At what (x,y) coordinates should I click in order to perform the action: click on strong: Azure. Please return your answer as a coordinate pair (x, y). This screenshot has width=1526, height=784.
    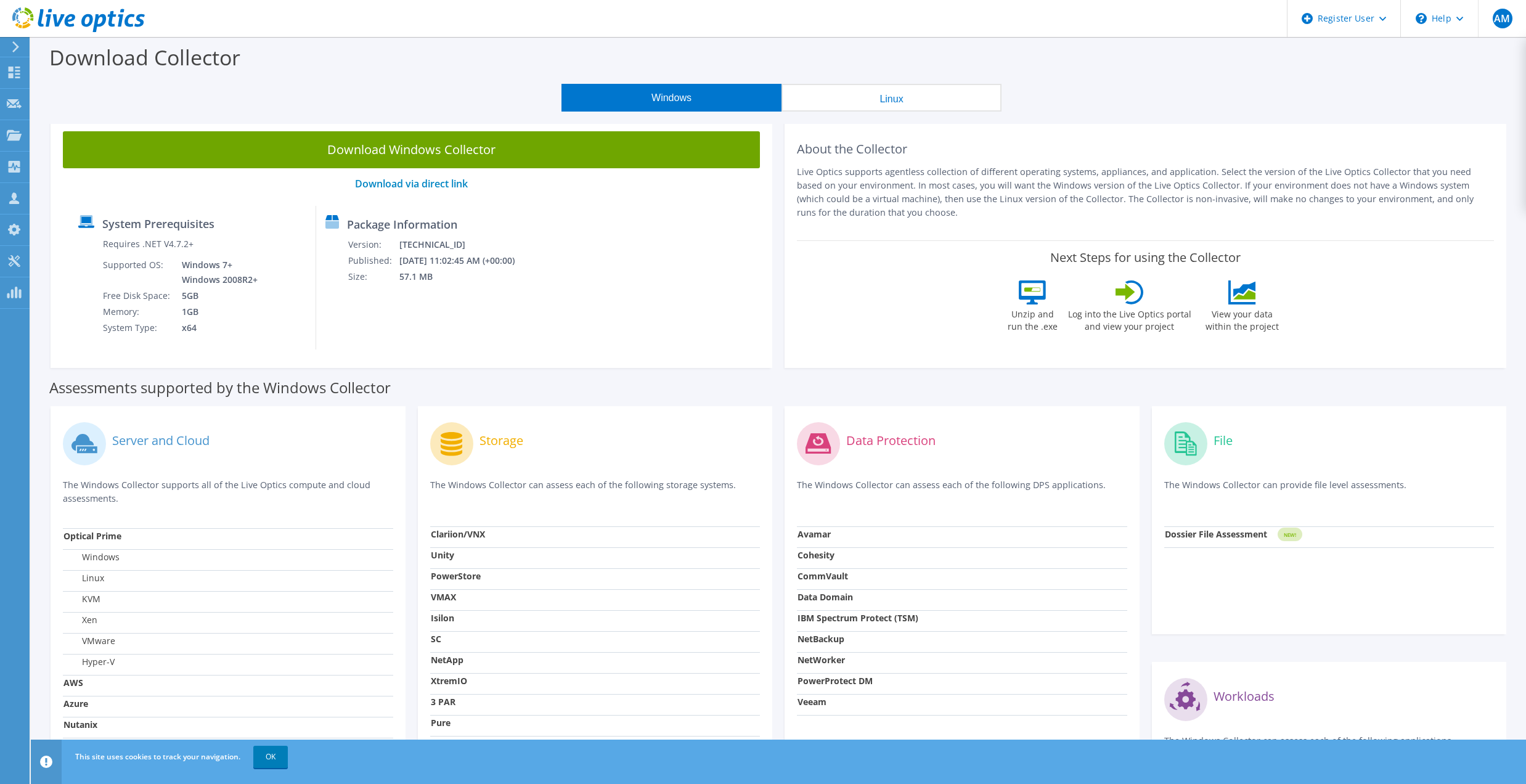
    Looking at the image, I should click on (76, 703).